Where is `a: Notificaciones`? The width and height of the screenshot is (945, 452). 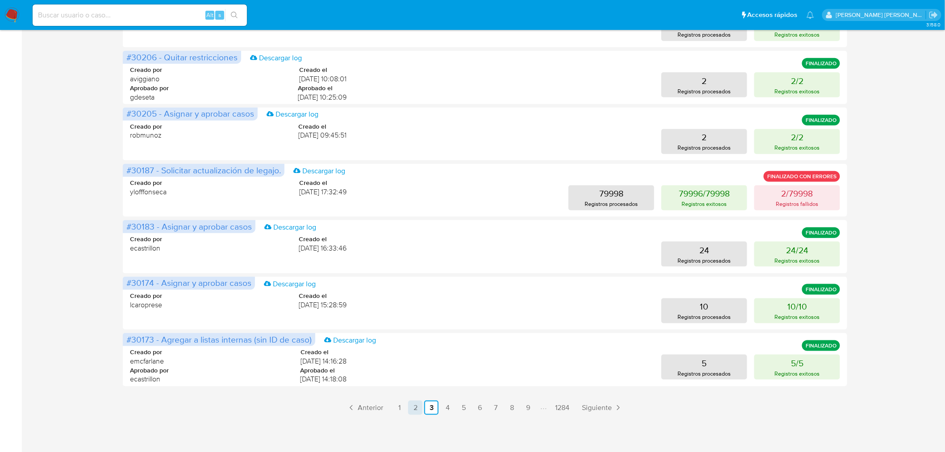 a: Notificaciones is located at coordinates (810, 15).